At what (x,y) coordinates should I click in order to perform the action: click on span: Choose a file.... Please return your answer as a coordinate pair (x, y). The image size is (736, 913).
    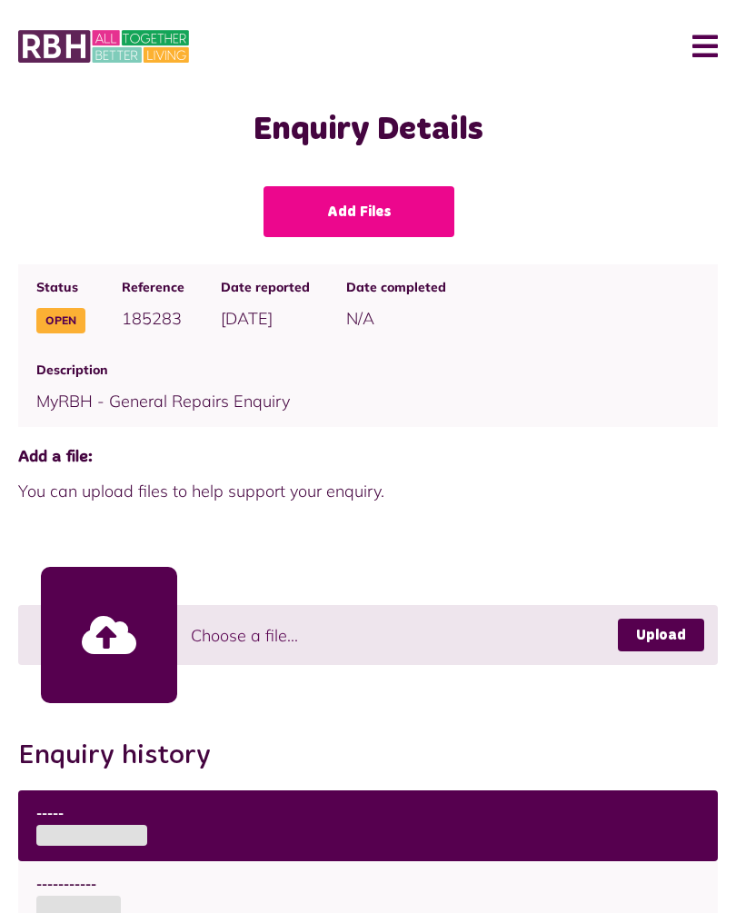
    Looking at the image, I should click on (244, 635).